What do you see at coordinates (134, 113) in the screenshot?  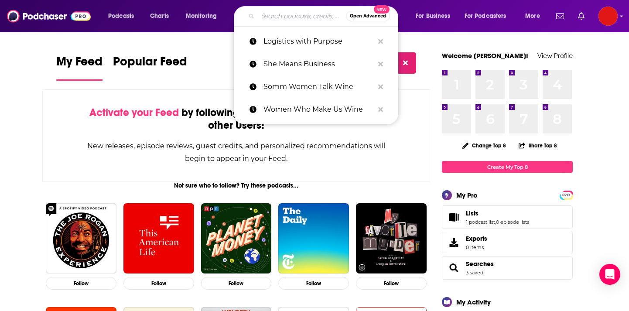 I see `span: Activate your Feed` at bounding box center [134, 113].